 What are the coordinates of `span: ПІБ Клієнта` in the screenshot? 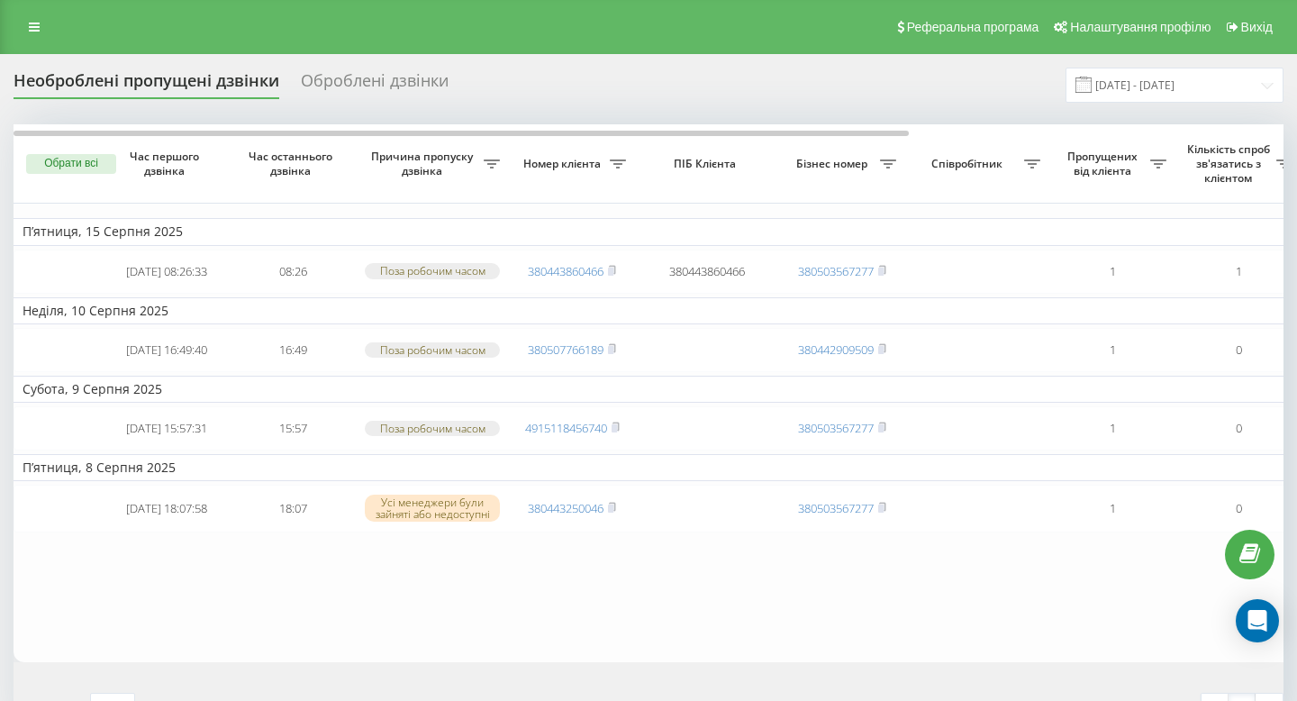 It's located at (707, 164).